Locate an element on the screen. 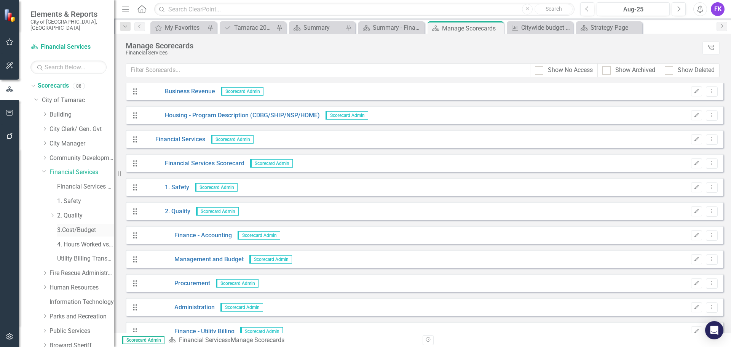 The width and height of the screenshot is (731, 347). span: Elements & Reports is located at coordinates (69, 14).